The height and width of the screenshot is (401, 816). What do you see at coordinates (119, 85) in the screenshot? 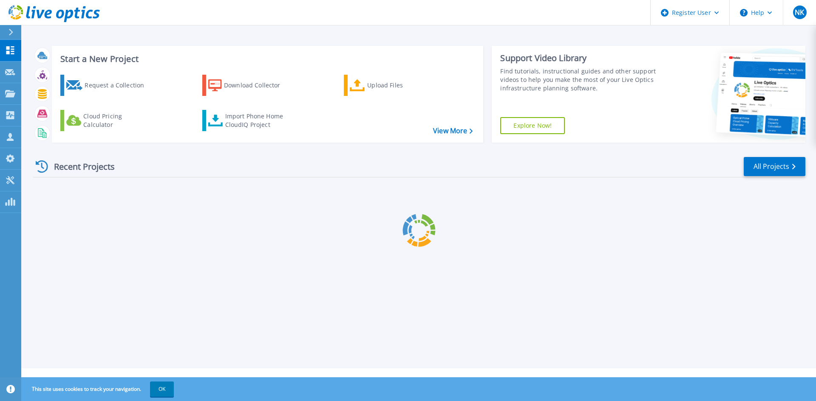
I see `div: Request a Collection` at bounding box center [119, 85].